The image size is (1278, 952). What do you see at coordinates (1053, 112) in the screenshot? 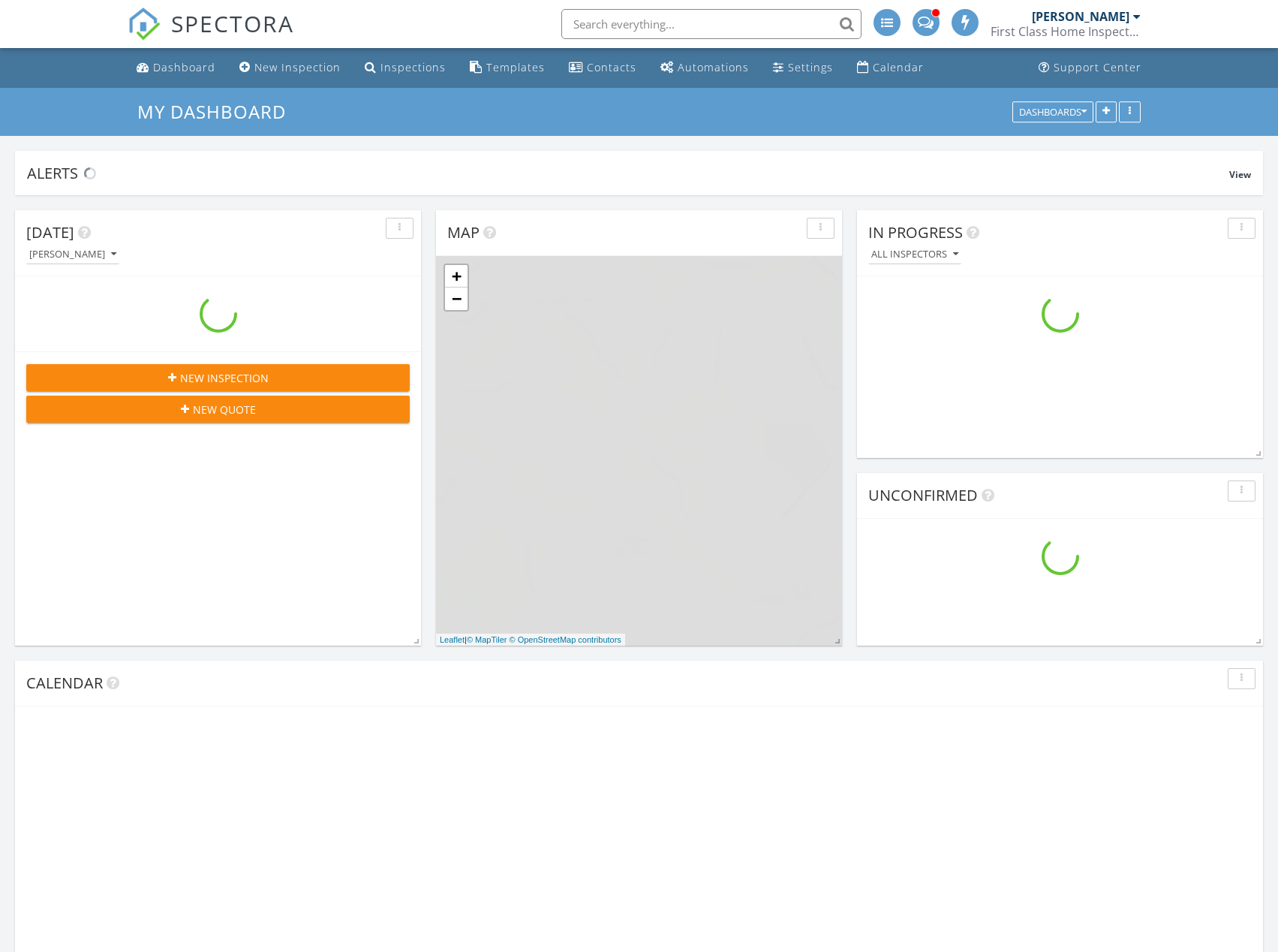
I see `div: Dashboards` at bounding box center [1053, 112].